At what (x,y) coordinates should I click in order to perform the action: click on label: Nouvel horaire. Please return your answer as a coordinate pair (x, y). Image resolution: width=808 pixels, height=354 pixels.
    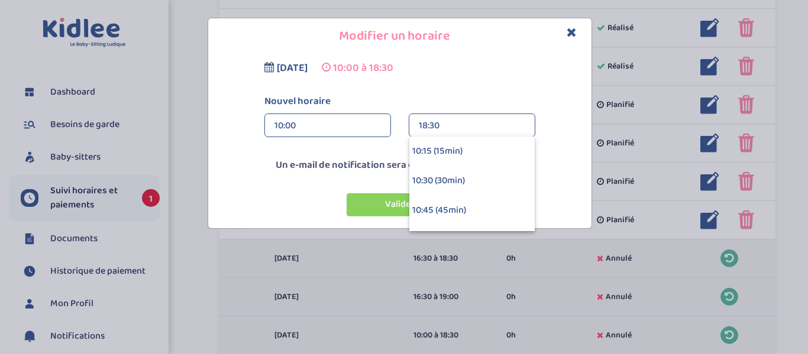
    Looking at the image, I should click on (400, 102).